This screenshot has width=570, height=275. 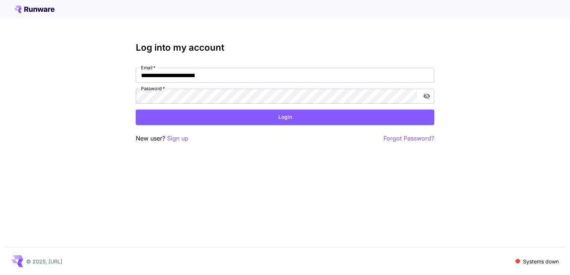 What do you see at coordinates (409, 138) in the screenshot?
I see `p: Forgot Password?` at bounding box center [409, 138].